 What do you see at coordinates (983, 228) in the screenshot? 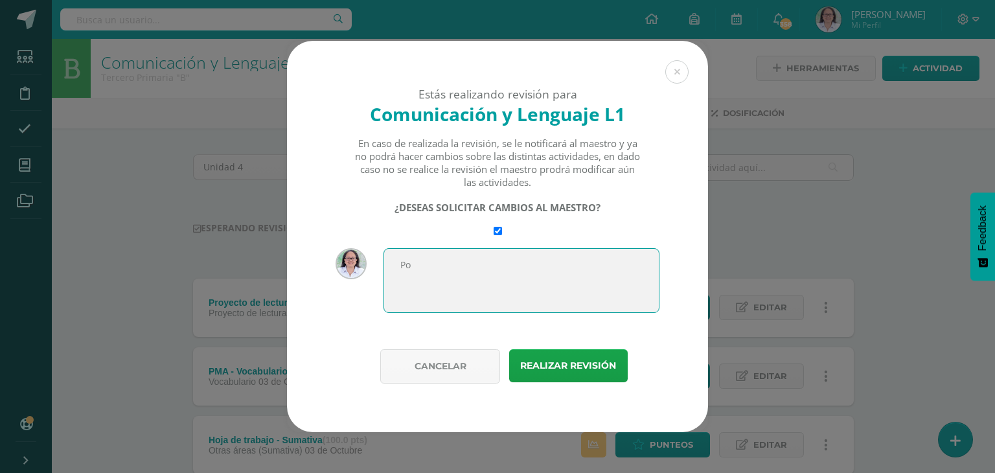
I see `span: Feedback` at bounding box center [983, 228].